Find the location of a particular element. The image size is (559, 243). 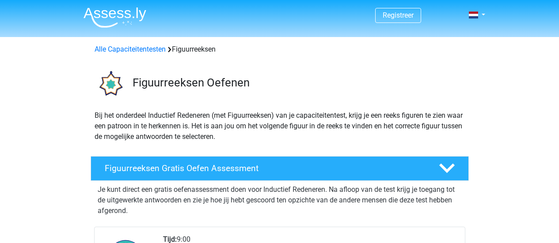

div: Figuurreeksen is located at coordinates (280, 49).